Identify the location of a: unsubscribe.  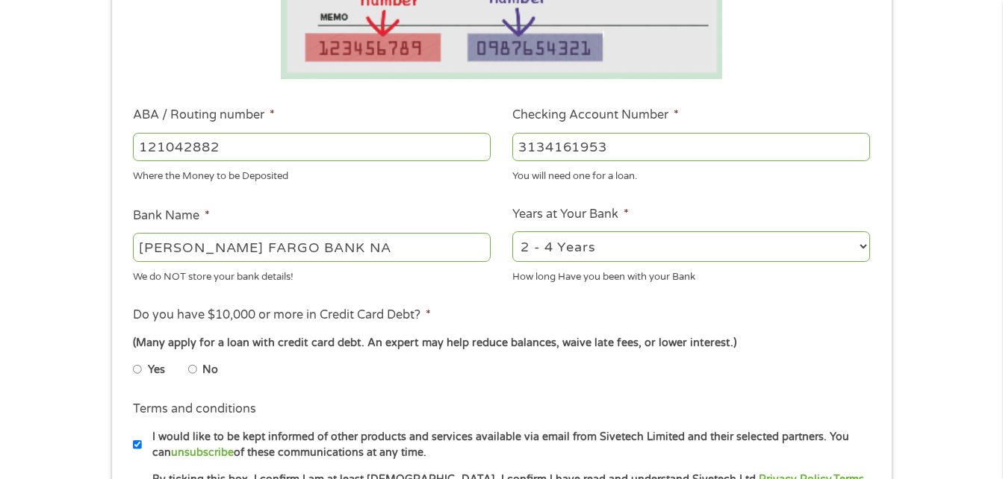
(202, 453).